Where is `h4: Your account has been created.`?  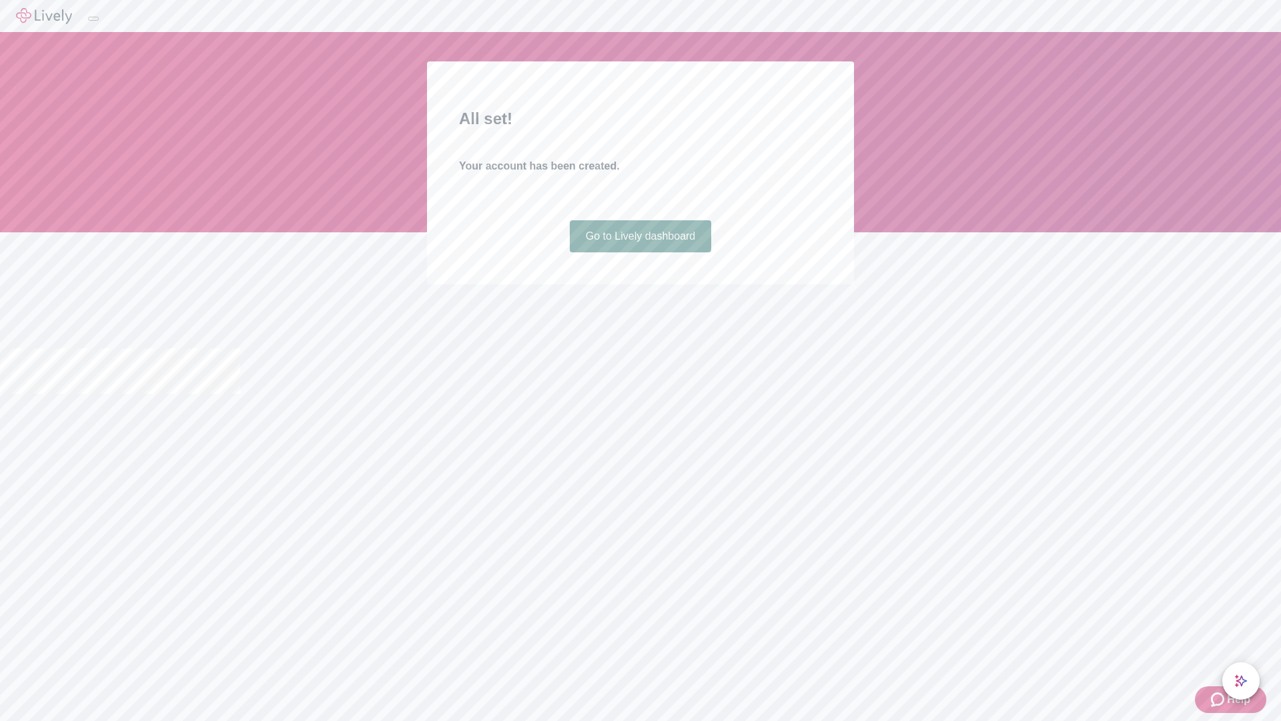
h4: Your account has been created. is located at coordinates (641, 166).